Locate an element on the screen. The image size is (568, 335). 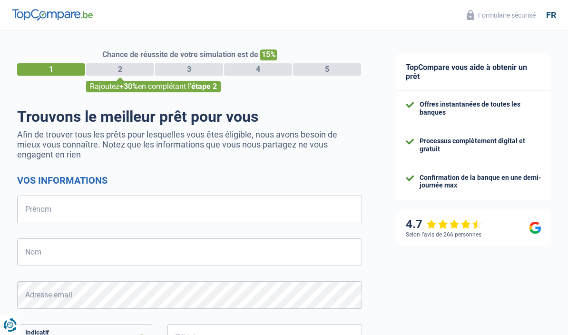
span: +30% is located at coordinates (128, 86).